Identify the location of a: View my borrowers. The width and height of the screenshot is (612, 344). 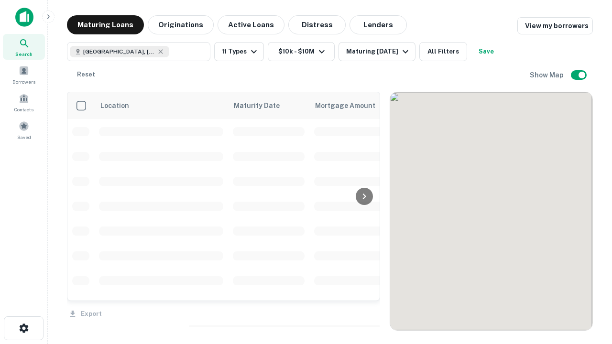
(555, 26).